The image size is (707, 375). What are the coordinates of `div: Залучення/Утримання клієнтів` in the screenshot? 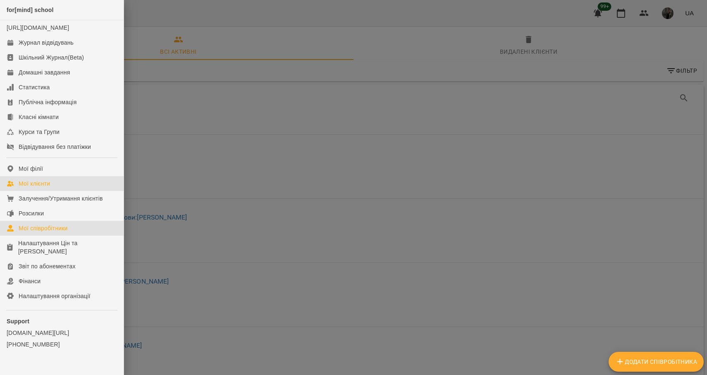 It's located at (61, 198).